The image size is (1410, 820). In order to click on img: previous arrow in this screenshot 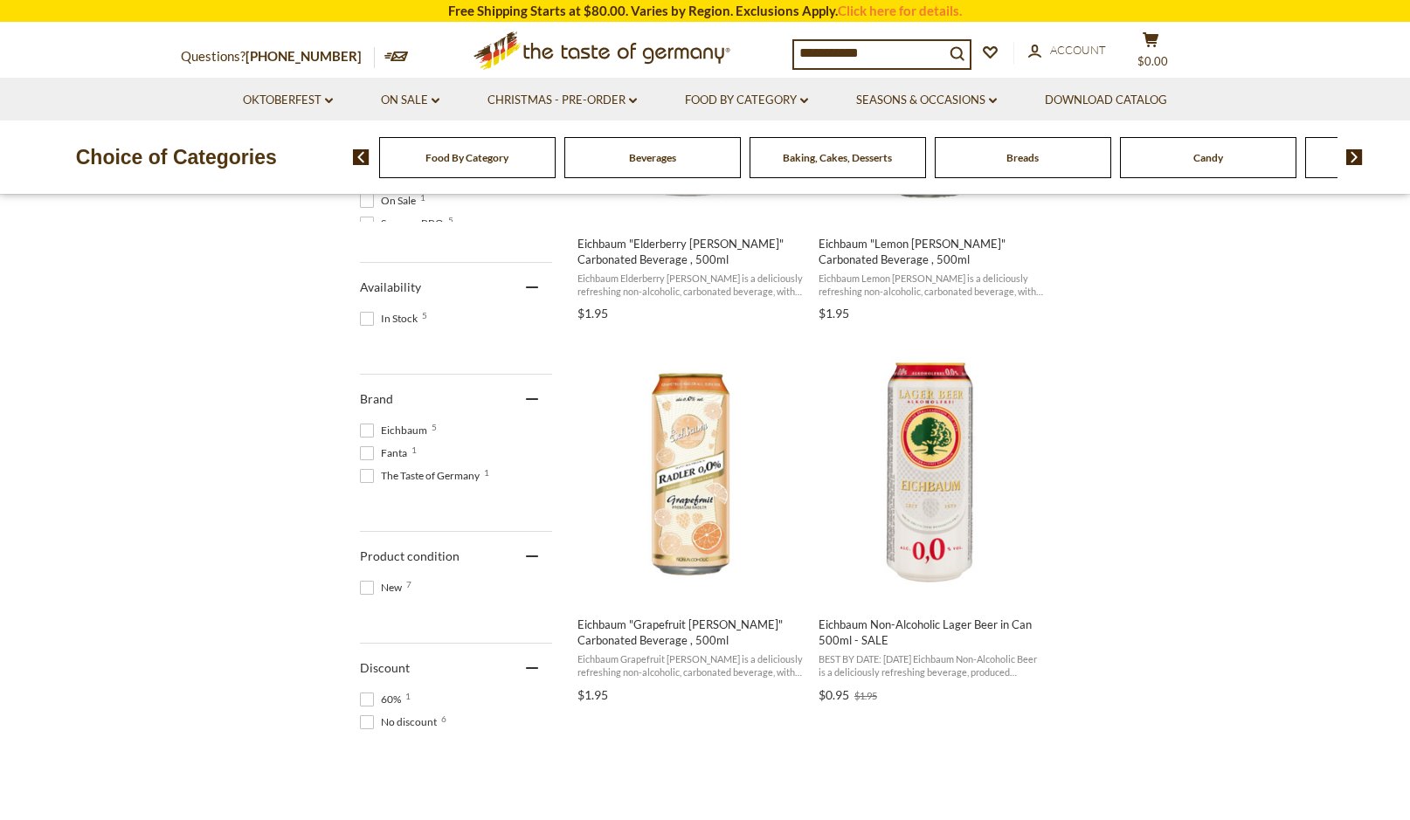, I will do `click(361, 157)`.